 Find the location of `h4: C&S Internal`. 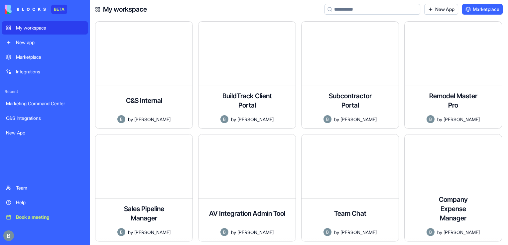

h4: C&S Internal is located at coordinates (144, 101).